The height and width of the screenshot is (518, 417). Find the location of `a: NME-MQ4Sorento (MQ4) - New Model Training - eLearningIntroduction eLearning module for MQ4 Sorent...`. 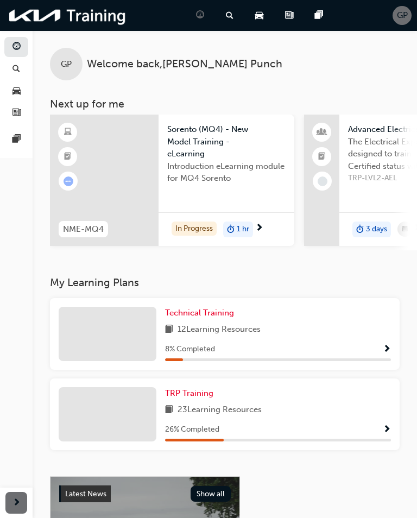

a: NME-MQ4Sorento (MQ4) - New Model Training - eLearningIntroduction eLearning module for MQ4 Sorent... is located at coordinates (172, 180).